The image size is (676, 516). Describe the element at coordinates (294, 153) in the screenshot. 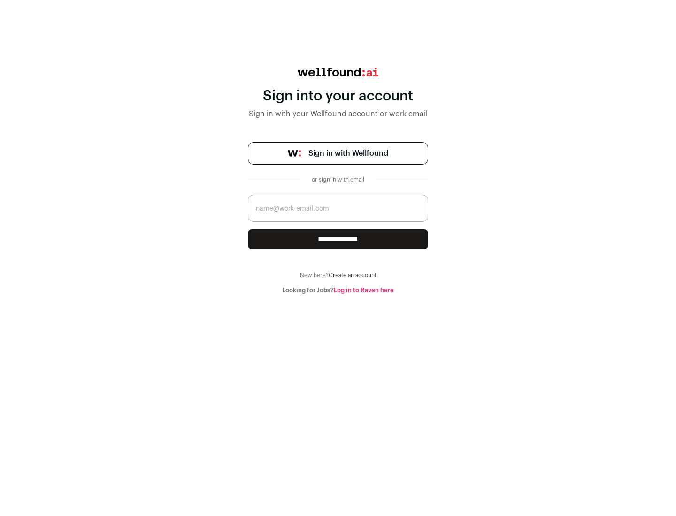

I see `img: wellfound-symbol-flush-black-fb3c872781a75f747ccb3a119075da62bfe97bd399995f84a933054e44a575c4.png` at that location.